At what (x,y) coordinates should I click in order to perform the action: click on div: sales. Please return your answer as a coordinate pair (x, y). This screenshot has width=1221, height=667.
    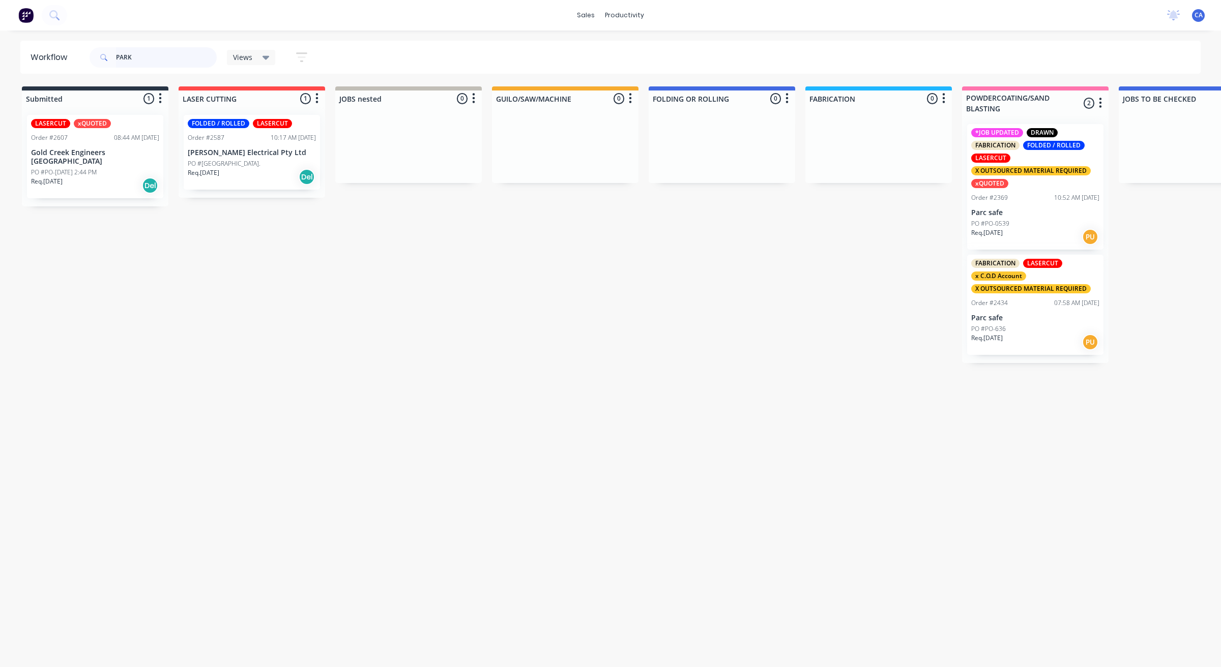
    Looking at the image, I should click on (585, 15).